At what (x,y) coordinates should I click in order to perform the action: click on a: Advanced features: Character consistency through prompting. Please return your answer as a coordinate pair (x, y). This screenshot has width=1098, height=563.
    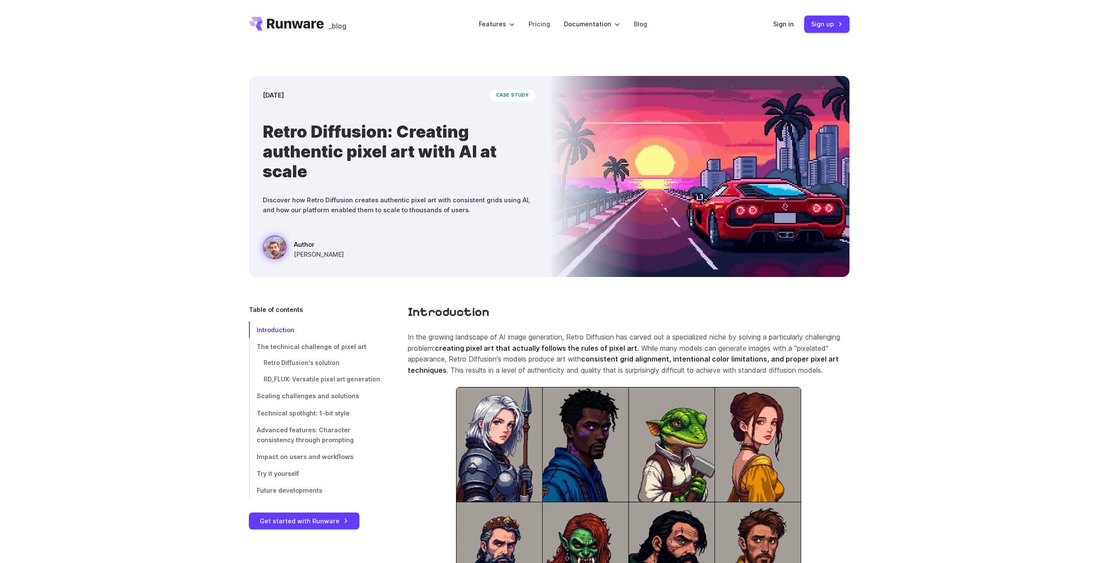
    Looking at the image, I should click on (315, 435).